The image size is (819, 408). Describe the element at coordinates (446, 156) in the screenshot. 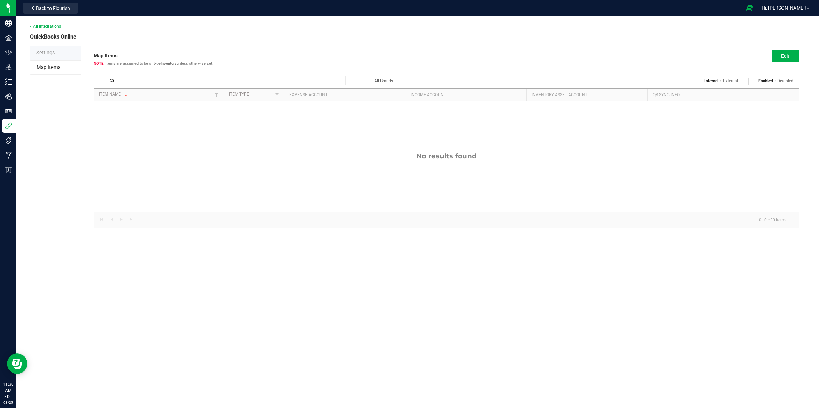

I see `span: No results found` at that location.